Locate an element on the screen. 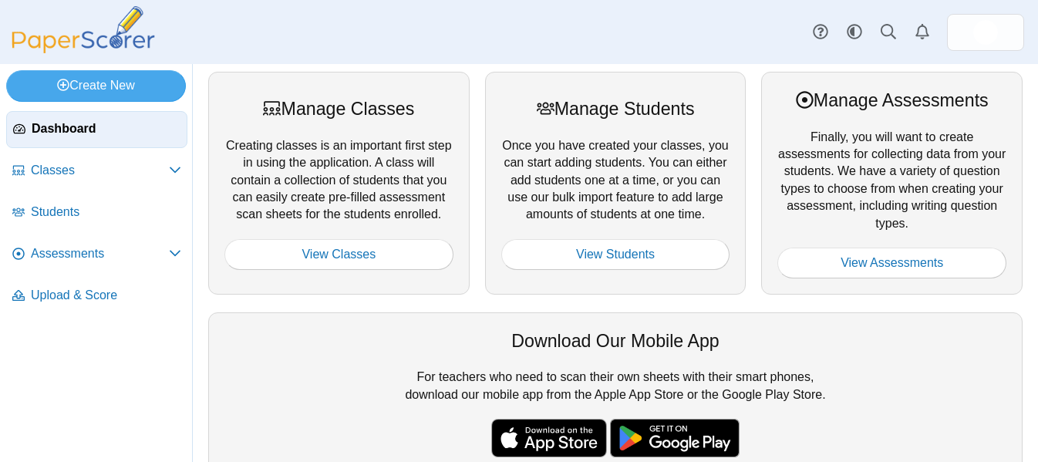 Image resolution: width=1038 pixels, height=462 pixels. div: Manage Classes is located at coordinates (339, 109).